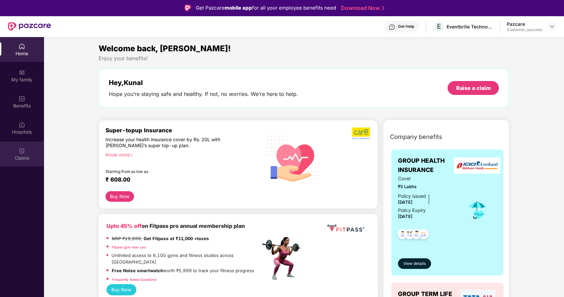 The height and width of the screenshot is (297, 564). Describe the element at coordinates (176, 238) in the screenshot. I see `strong: Get Fitpass at ₹11,000 +taxes` at that location.